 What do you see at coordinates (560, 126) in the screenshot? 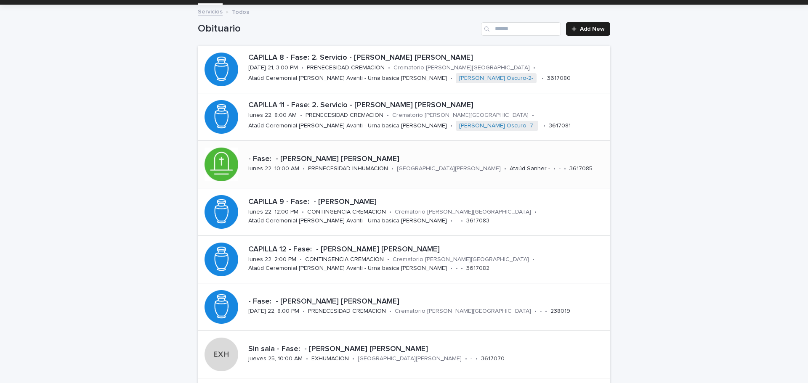
I see `p: 3617081` at bounding box center [560, 126].